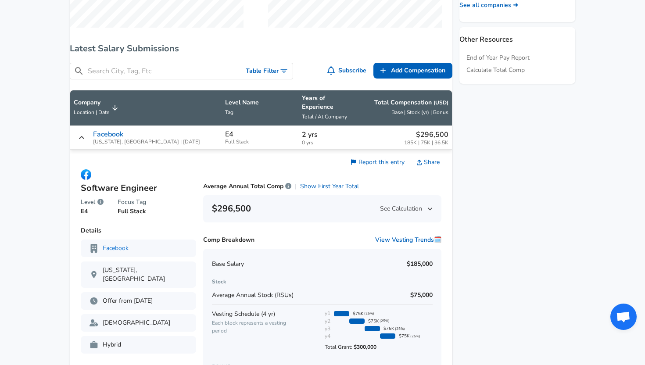 The height and width of the screenshot is (365, 645). Describe the element at coordinates (260, 103) in the screenshot. I see `p: Level Name` at that location.